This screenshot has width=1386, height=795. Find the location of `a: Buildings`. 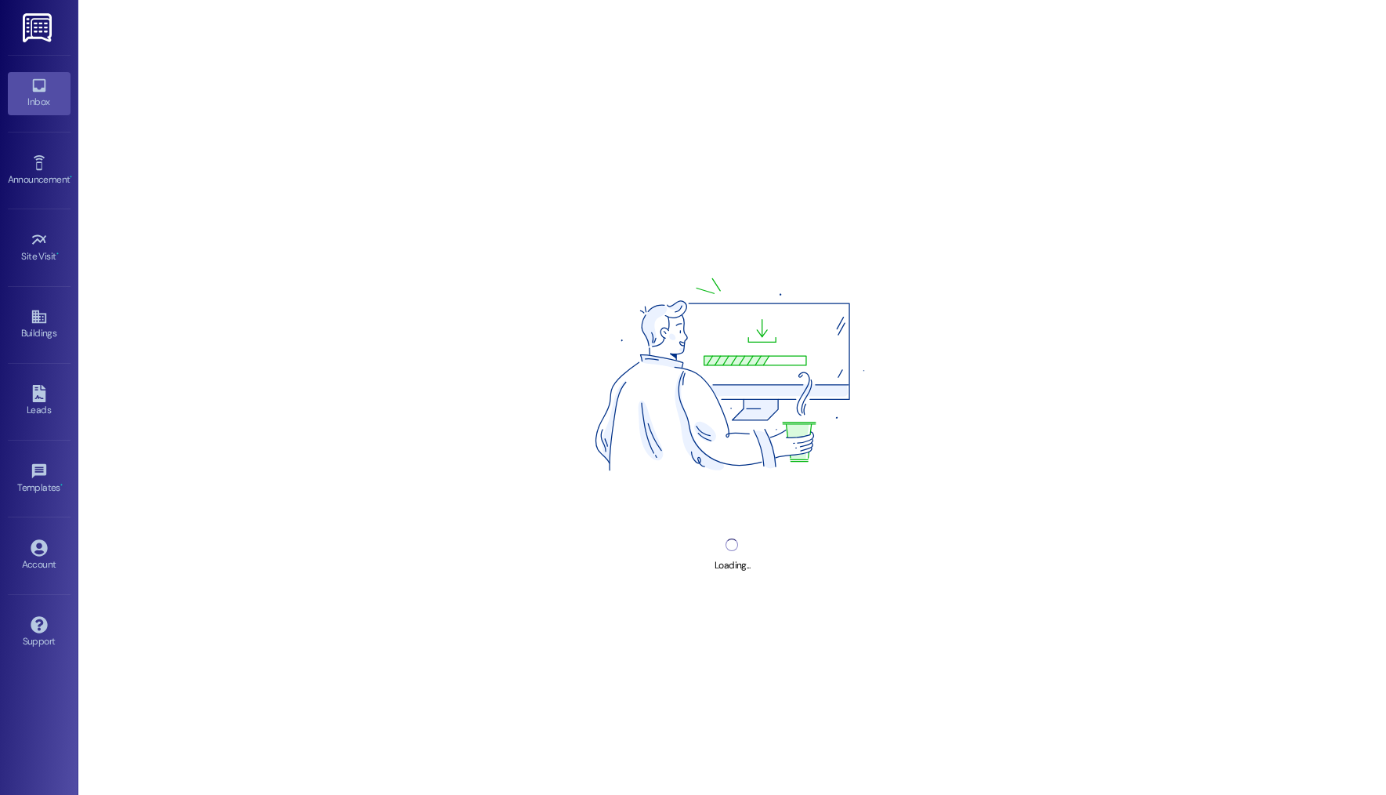

a: Buildings is located at coordinates (39, 324).